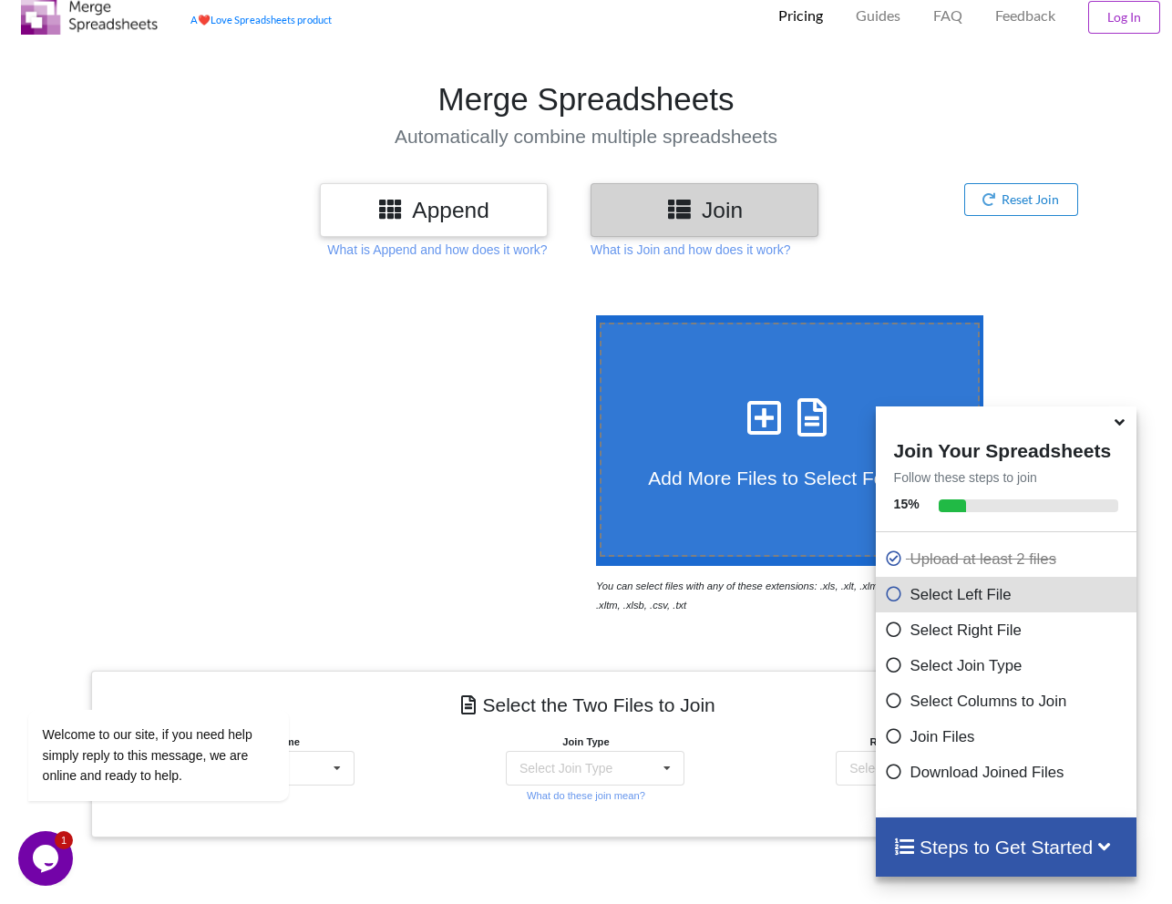  I want to click on b: Join Type, so click(585, 742).